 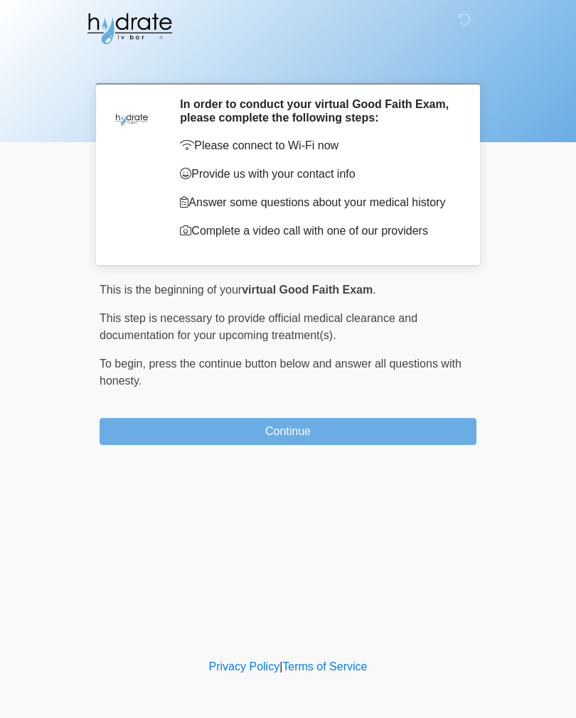 What do you see at coordinates (280, 372) in the screenshot?
I see `span: press the continue button below and answer all questions with honesty.` at bounding box center [280, 372].